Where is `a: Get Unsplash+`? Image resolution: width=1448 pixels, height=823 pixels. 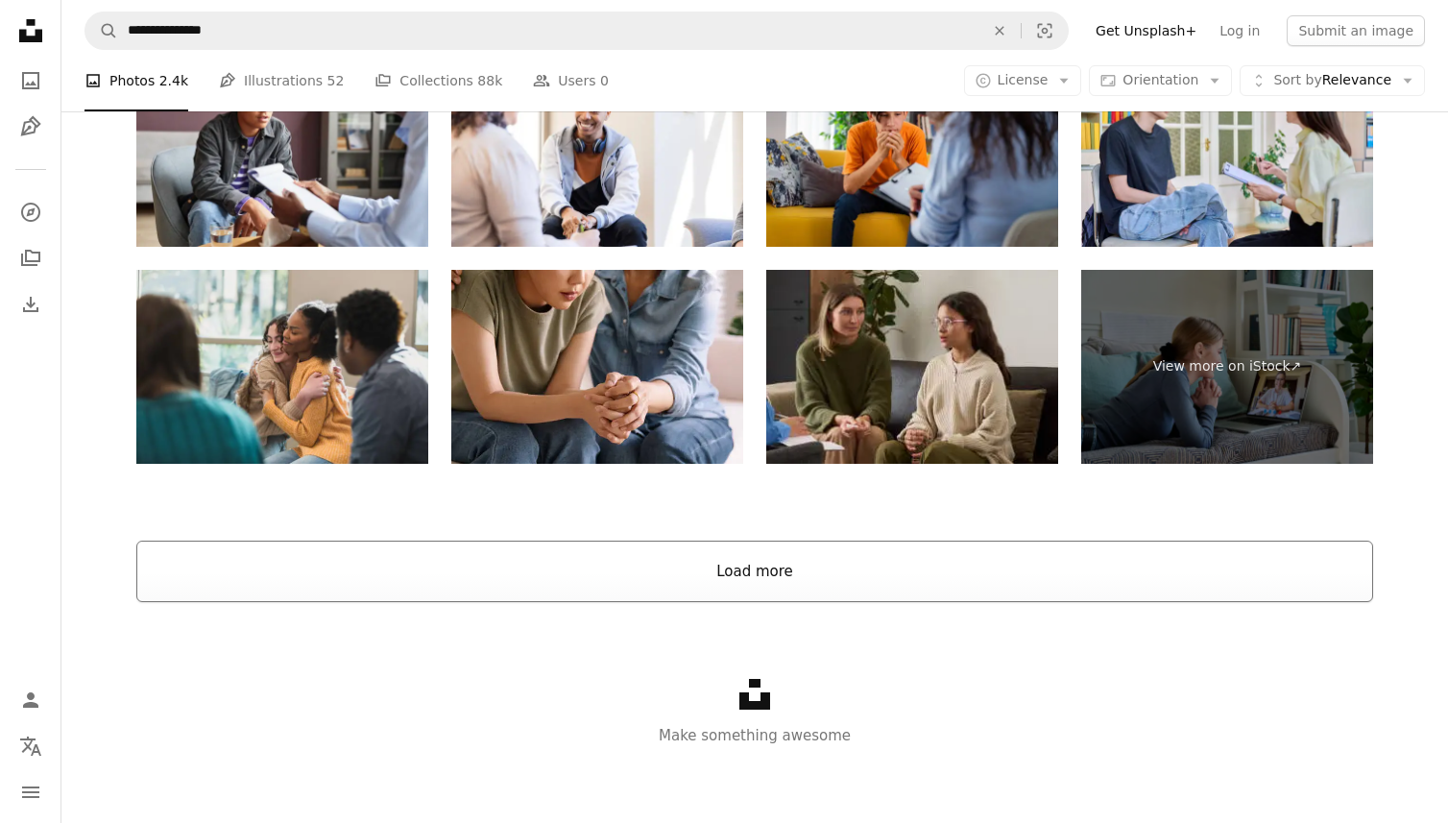
a: Get Unsplash+ is located at coordinates (1145, 31).